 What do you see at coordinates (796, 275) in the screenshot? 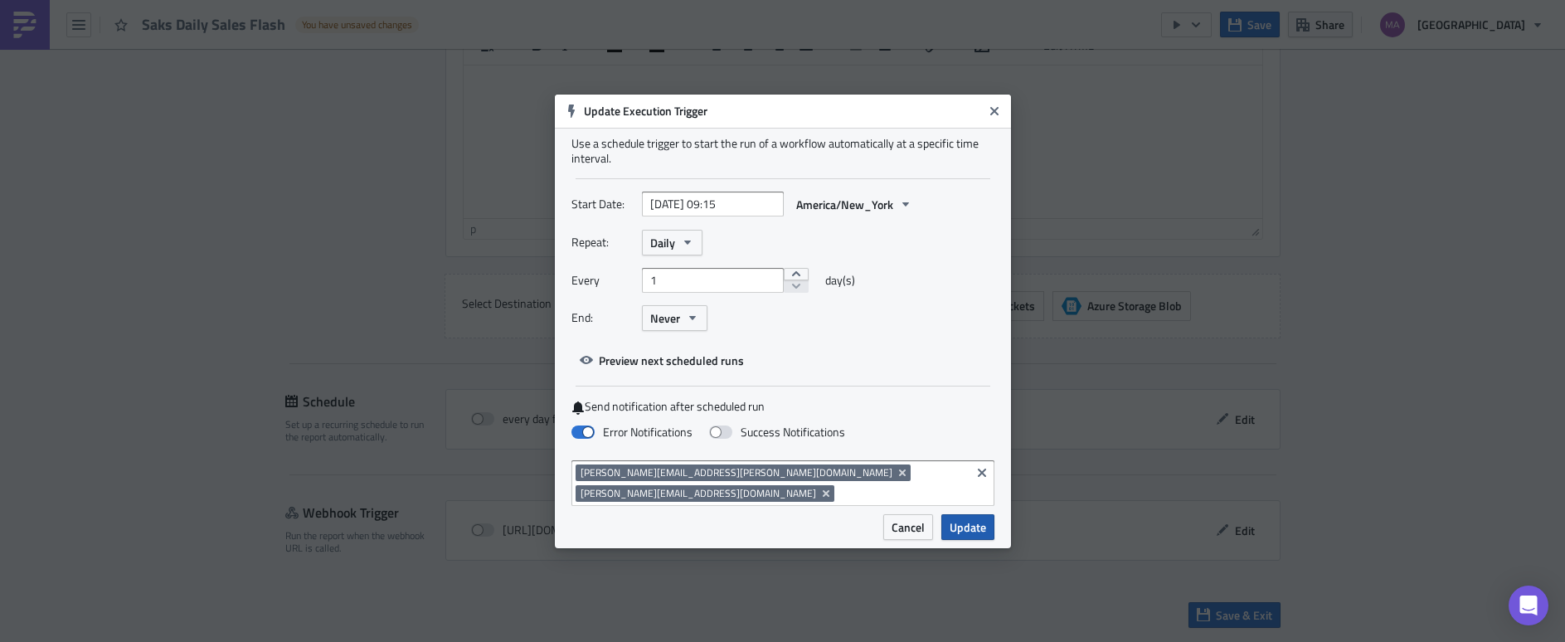
I see `button: increment` at bounding box center [796, 275].